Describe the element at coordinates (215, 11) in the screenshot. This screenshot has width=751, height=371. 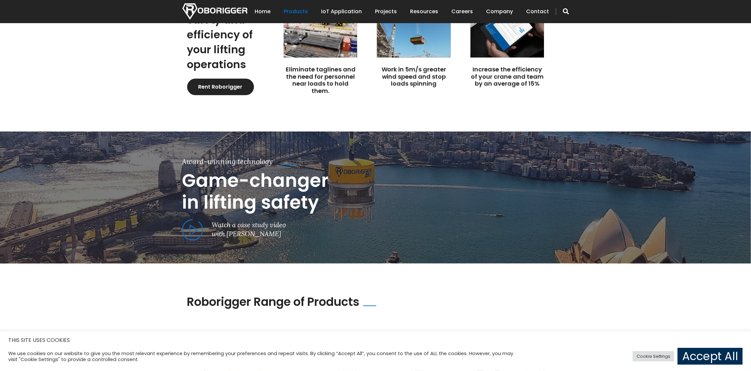
I see `img: Nortech` at that location.